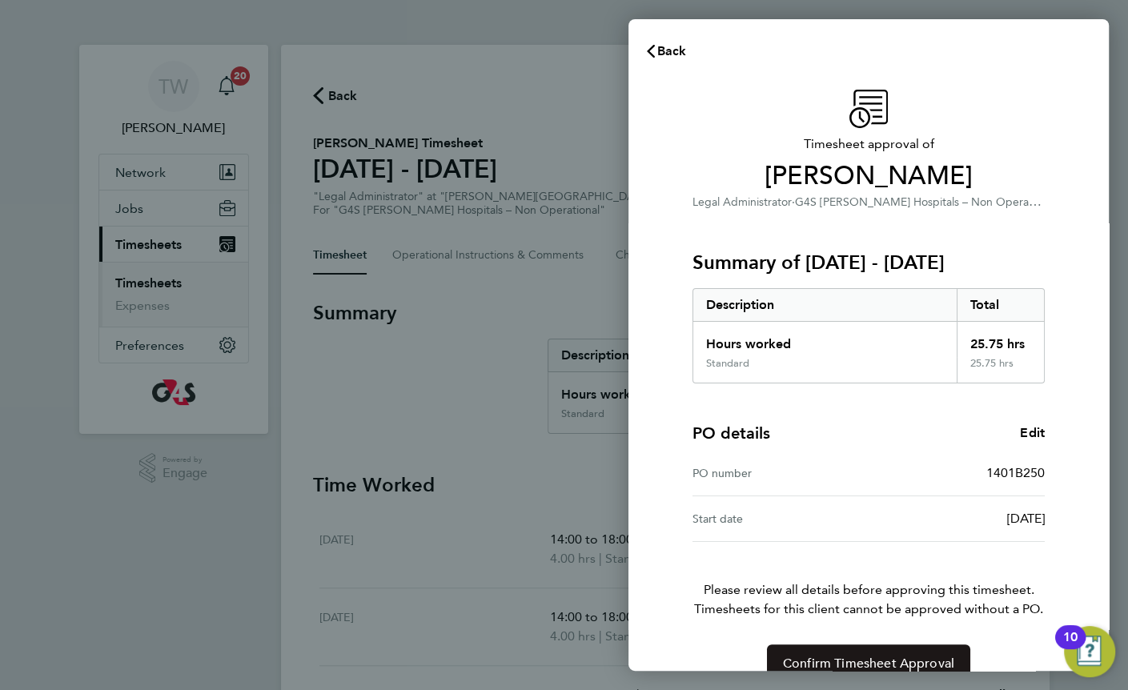 The height and width of the screenshot is (690, 1128). I want to click on div: Standard, so click(728, 363).